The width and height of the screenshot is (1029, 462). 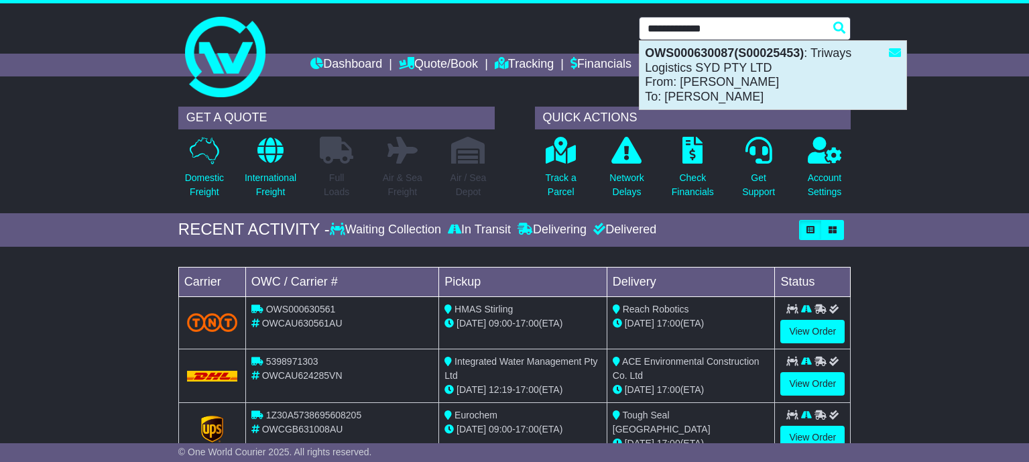 I want to click on a: Financials, so click(x=601, y=65).